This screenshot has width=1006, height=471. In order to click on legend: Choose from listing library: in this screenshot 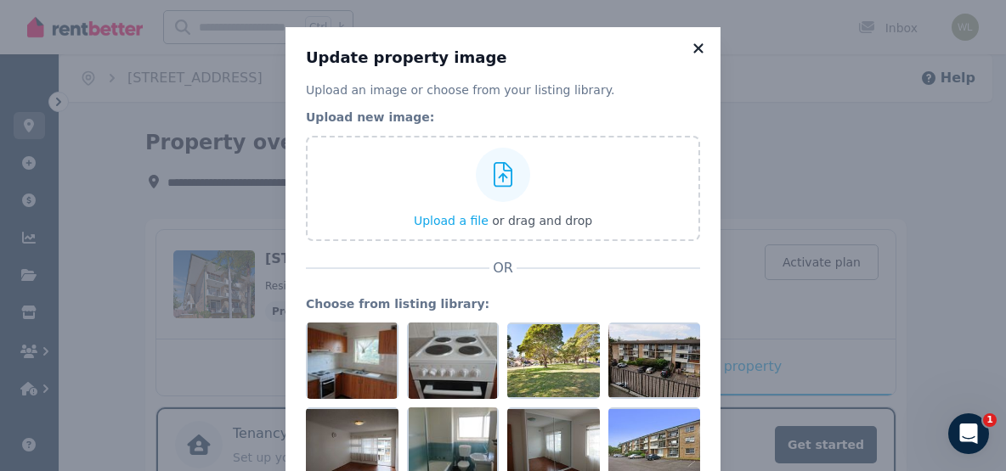, I will do `click(503, 304)`.